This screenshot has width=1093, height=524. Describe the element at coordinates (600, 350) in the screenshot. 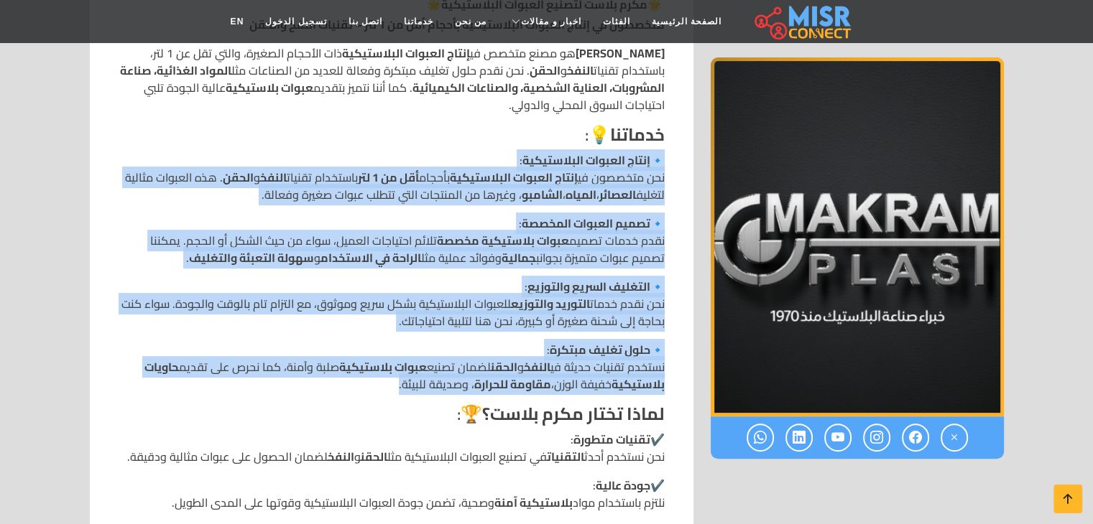

I see `strong: حلول تغليف مبتكرة` at that location.